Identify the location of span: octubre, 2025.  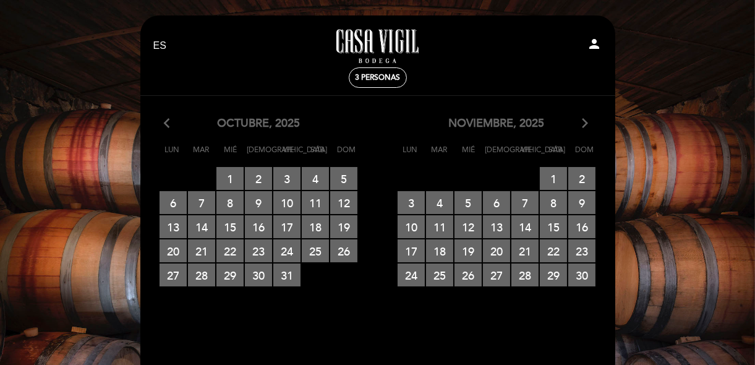
(259, 124).